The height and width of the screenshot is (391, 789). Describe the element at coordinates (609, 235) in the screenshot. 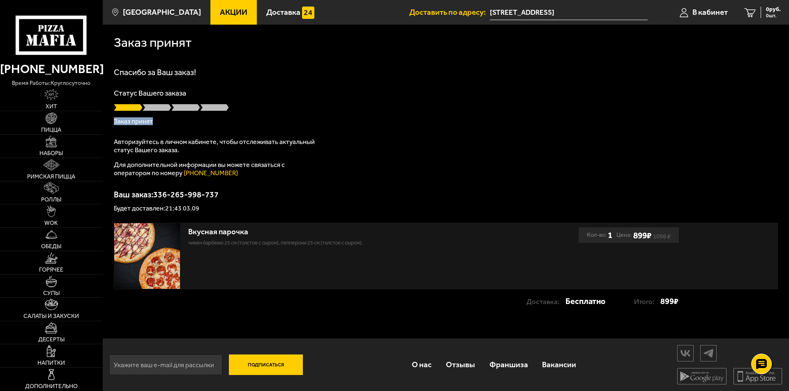

I see `b: 1` at that location.